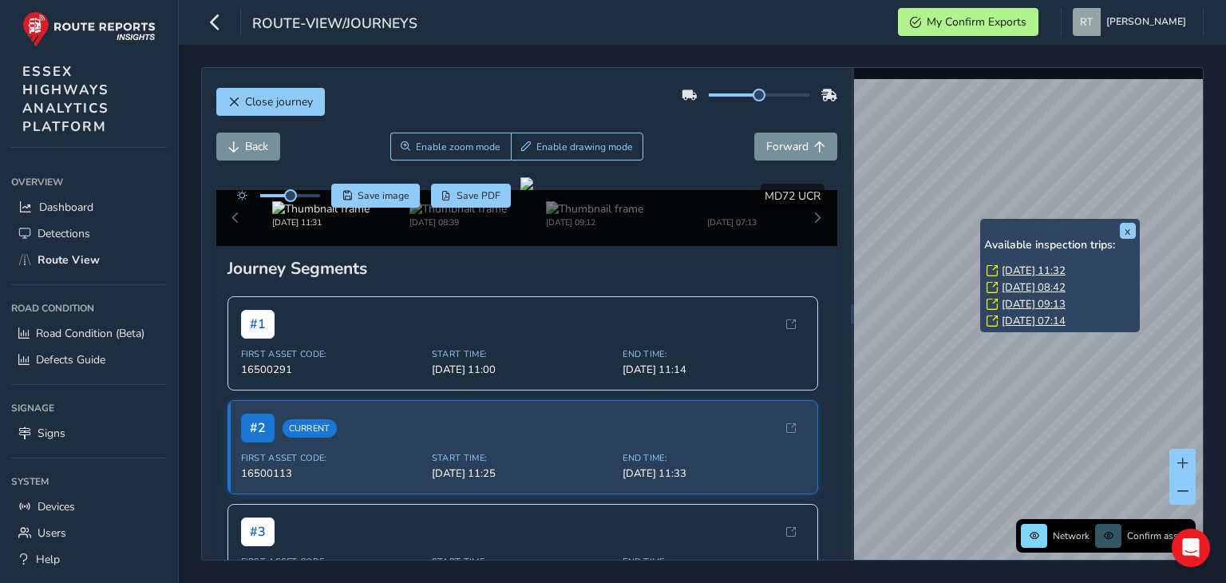  I want to click on span: Route View, so click(69, 259).